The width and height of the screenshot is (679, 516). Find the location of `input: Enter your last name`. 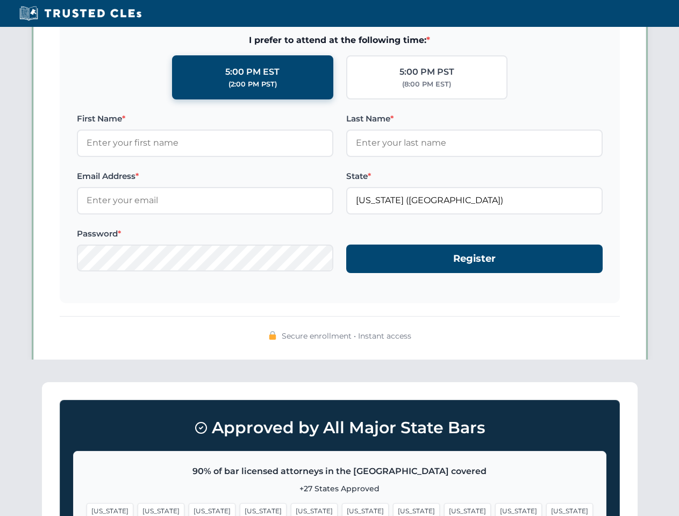

input: Enter your last name is located at coordinates (474, 143).